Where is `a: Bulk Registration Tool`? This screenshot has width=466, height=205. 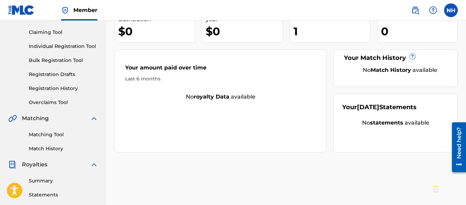
a: Bulk Registration Tool is located at coordinates (63, 60).